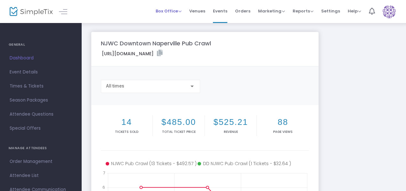  What do you see at coordinates (282, 122) in the screenshot?
I see `h2: 88` at bounding box center [282, 122].